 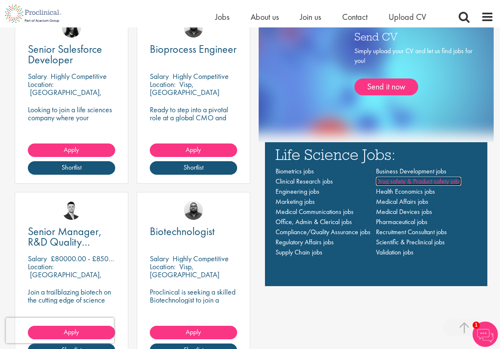 What do you see at coordinates (71, 210) in the screenshot?
I see `img: Joshua Godden` at bounding box center [71, 210].